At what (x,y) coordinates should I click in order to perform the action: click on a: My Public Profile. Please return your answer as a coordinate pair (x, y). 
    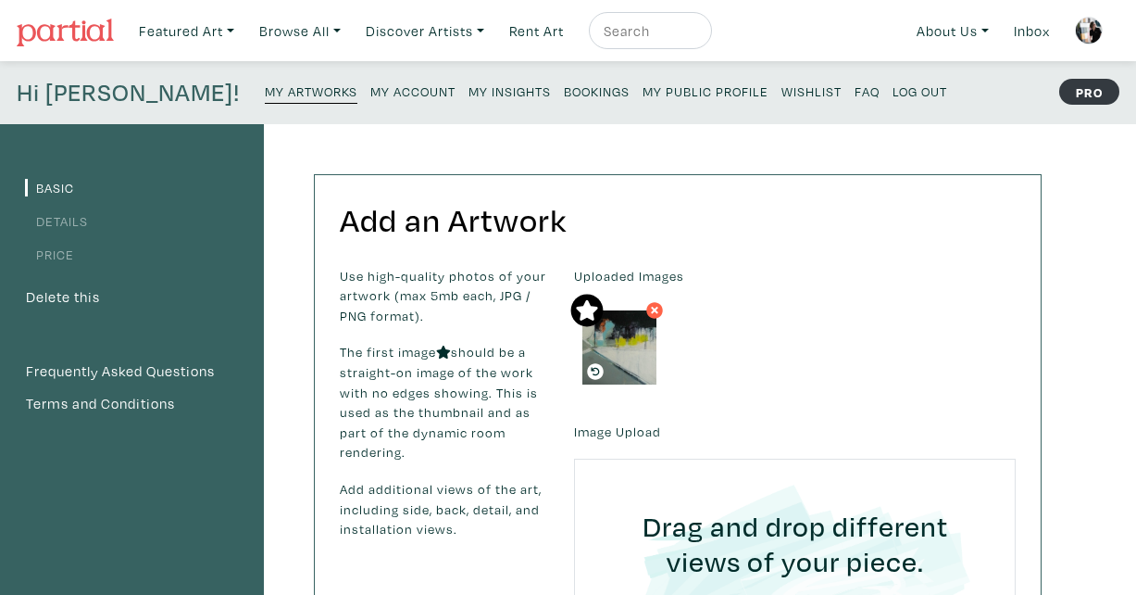
    Looking at the image, I should click on (706, 90).